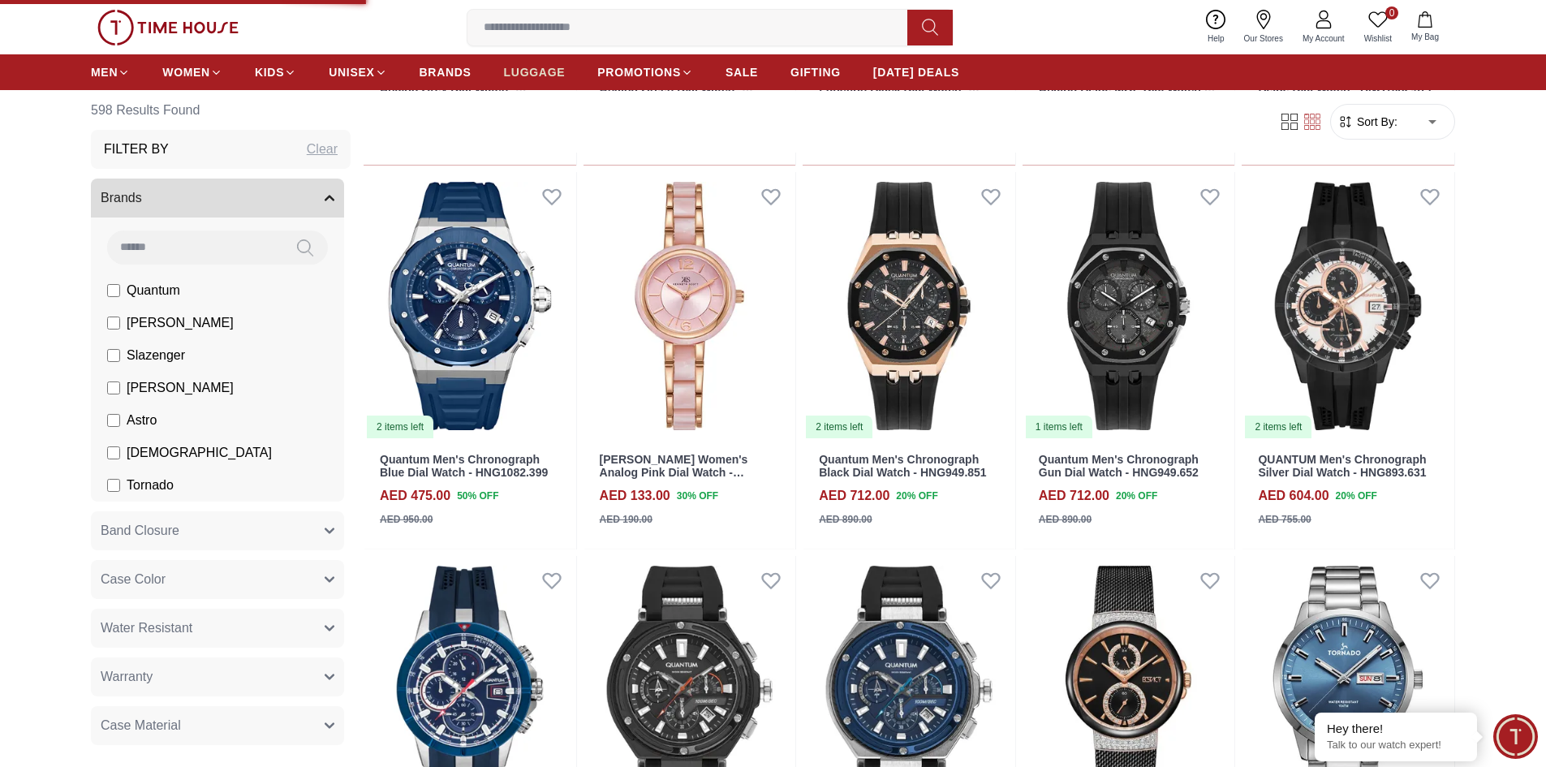 The image size is (1546, 767). I want to click on span: Case Material, so click(140, 726).